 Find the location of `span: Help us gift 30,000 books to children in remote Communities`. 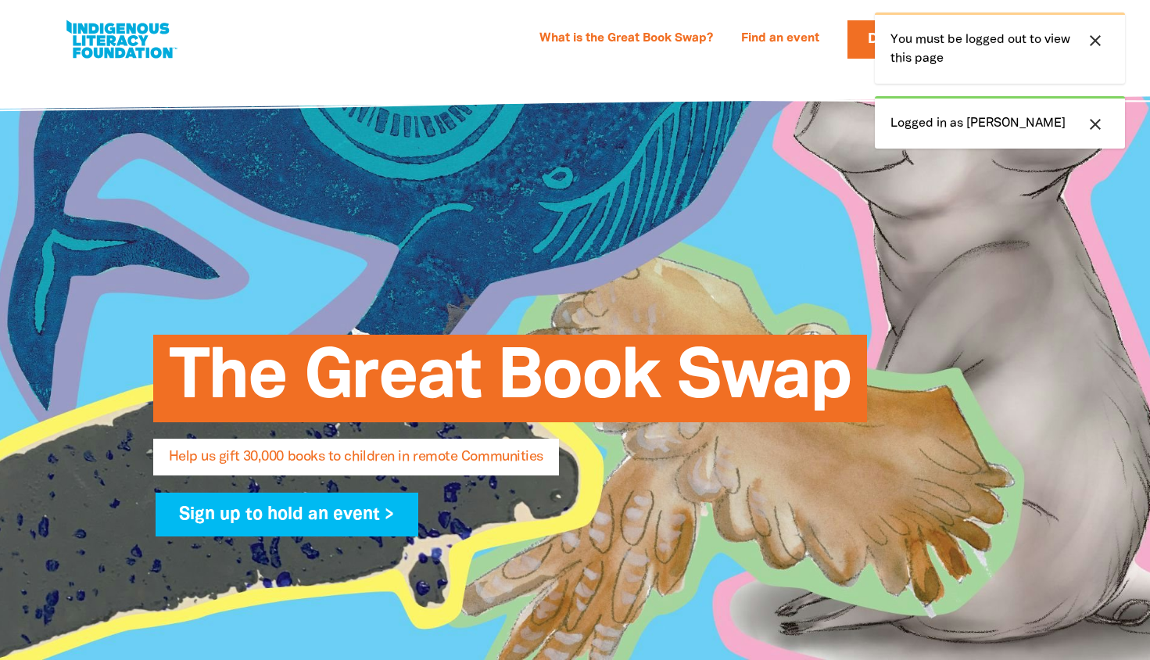

span: Help us gift 30,000 books to children in remote Communities is located at coordinates (356, 463).